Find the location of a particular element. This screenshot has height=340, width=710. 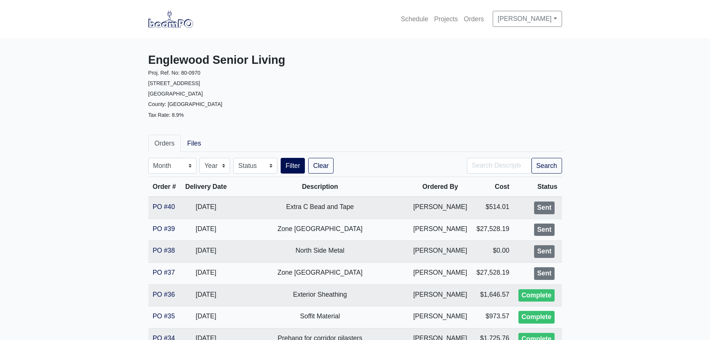

td: $0.00 is located at coordinates (493, 251).